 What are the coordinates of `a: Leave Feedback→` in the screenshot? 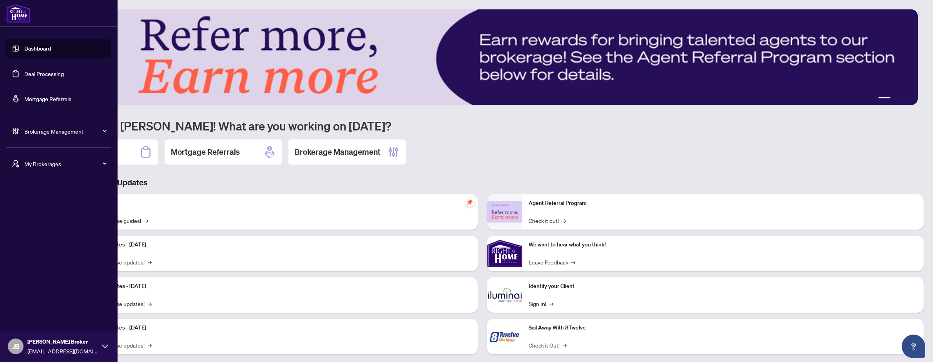 It's located at (552, 262).